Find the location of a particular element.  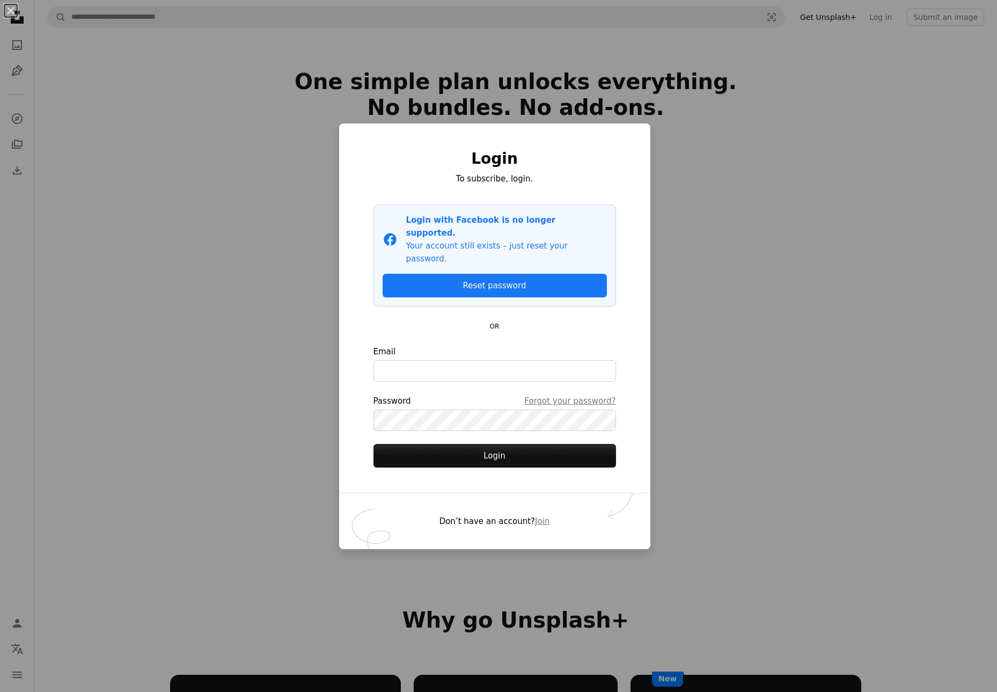

p: To subscribe, login. is located at coordinates (495, 179).